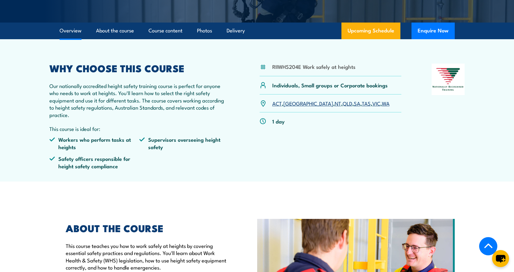 The width and height of the screenshot is (514, 272). I want to click on li: Safety officers responsible for height safety compliance, so click(94, 162).